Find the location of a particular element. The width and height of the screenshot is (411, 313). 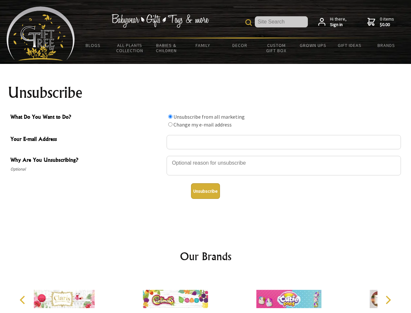

a: Family is located at coordinates (203, 45).